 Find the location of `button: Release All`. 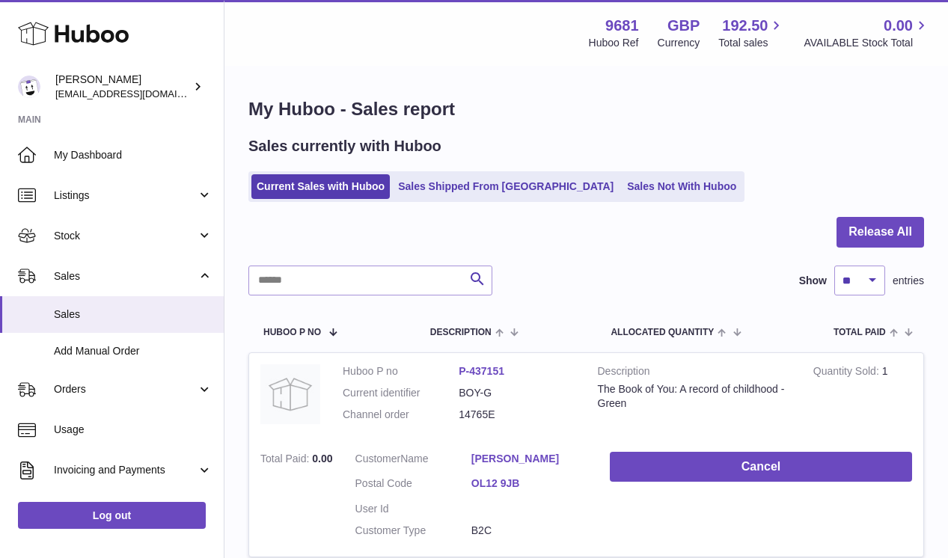

button: Release All is located at coordinates (880, 232).